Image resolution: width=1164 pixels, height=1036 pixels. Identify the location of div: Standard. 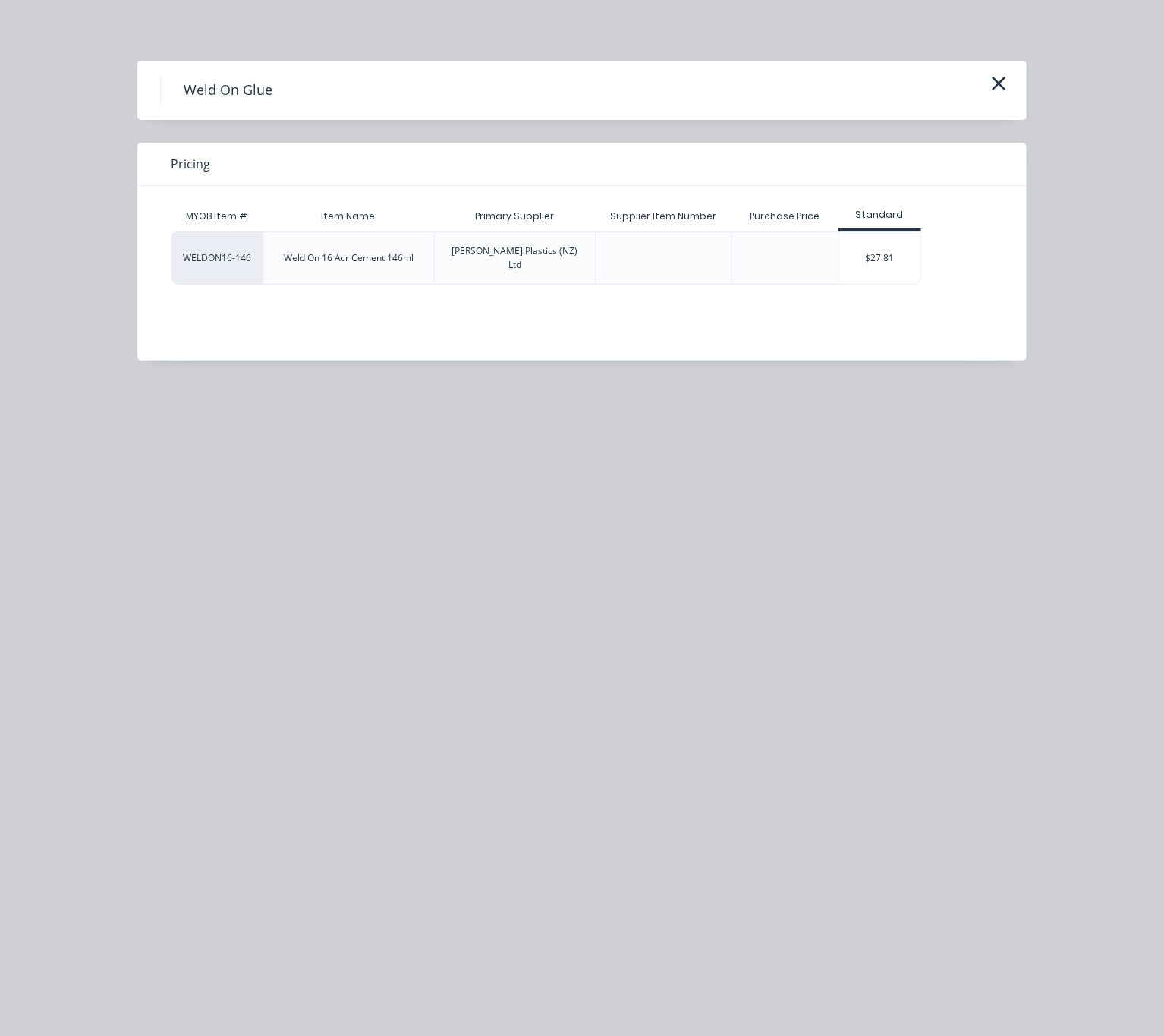
(880, 215).